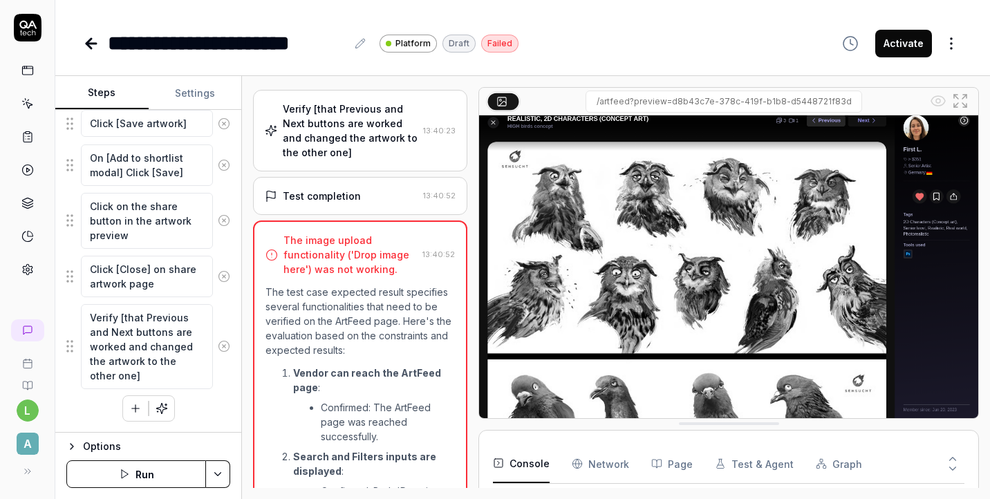 The image size is (990, 499). I want to click on div: Verify [that Previous and Next buttons are worked and changed the artwork to the other one], so click(350, 131).